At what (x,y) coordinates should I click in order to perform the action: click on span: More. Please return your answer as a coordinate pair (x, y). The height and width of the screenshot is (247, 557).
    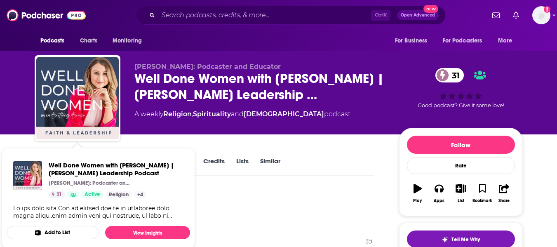
    Looking at the image, I should click on (505, 41).